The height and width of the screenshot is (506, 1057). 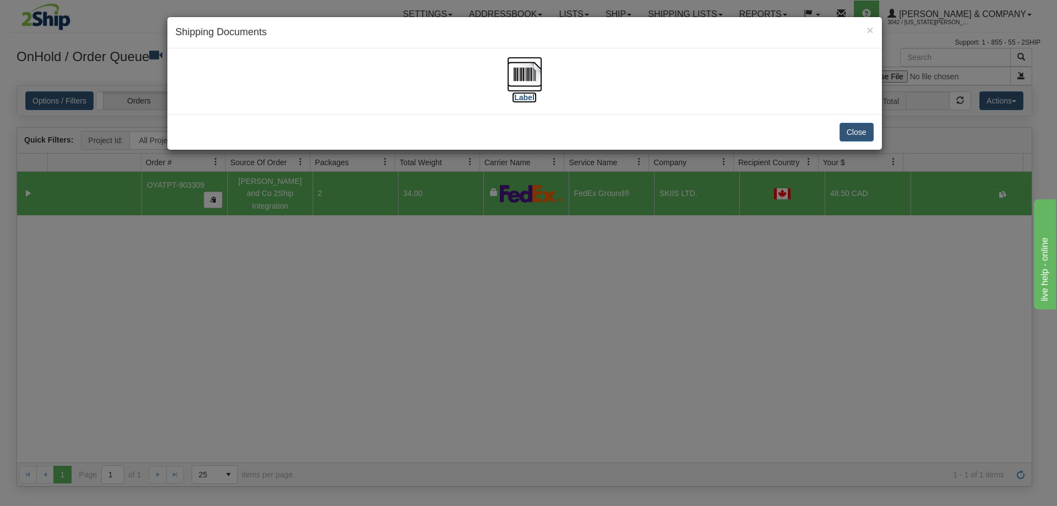 What do you see at coordinates (525, 97) in the screenshot?
I see `label: [Label]` at bounding box center [525, 97].